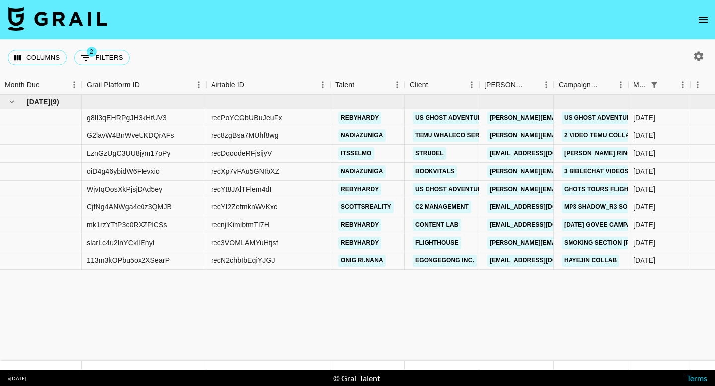 The image size is (715, 386). I want to click on a: C2 Management, so click(442, 207).